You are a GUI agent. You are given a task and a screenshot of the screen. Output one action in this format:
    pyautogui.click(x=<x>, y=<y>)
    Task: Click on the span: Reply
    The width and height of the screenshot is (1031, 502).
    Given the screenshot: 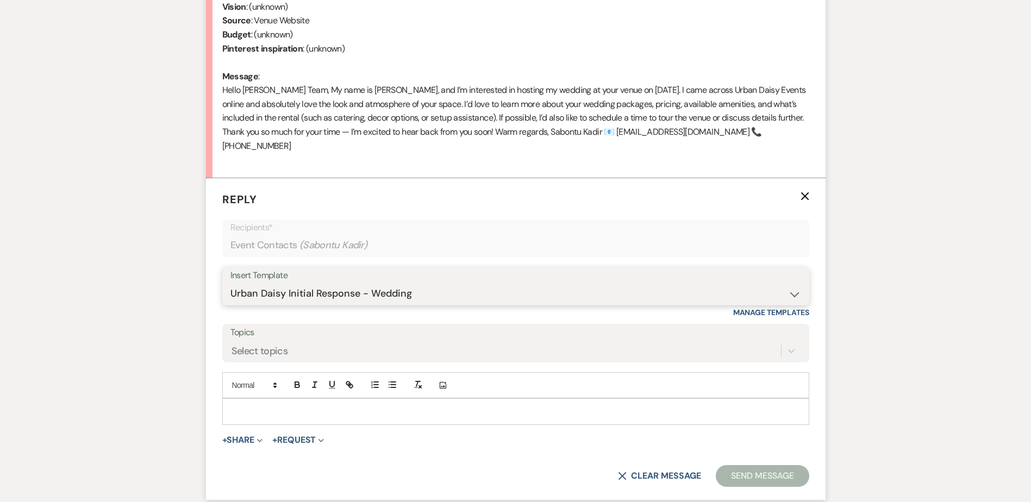 What is the action you would take?
    pyautogui.click(x=240, y=199)
    